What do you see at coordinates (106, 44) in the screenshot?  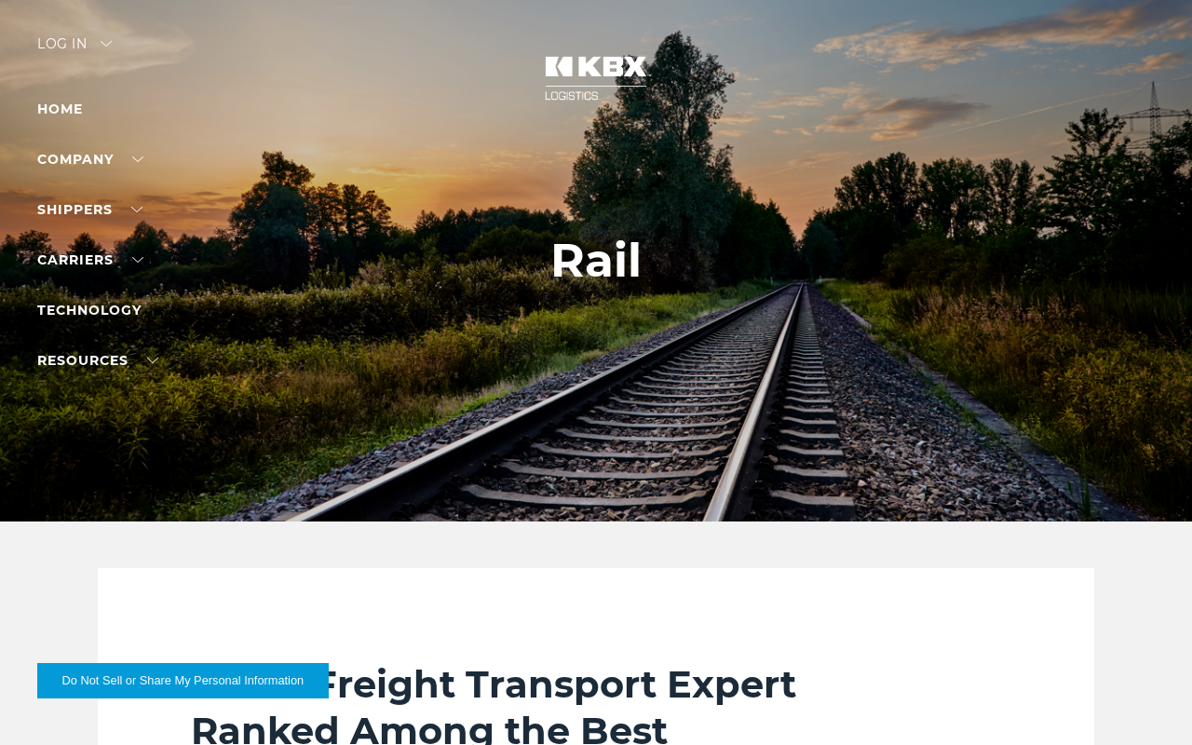 I see `img: arrow` at bounding box center [106, 44].